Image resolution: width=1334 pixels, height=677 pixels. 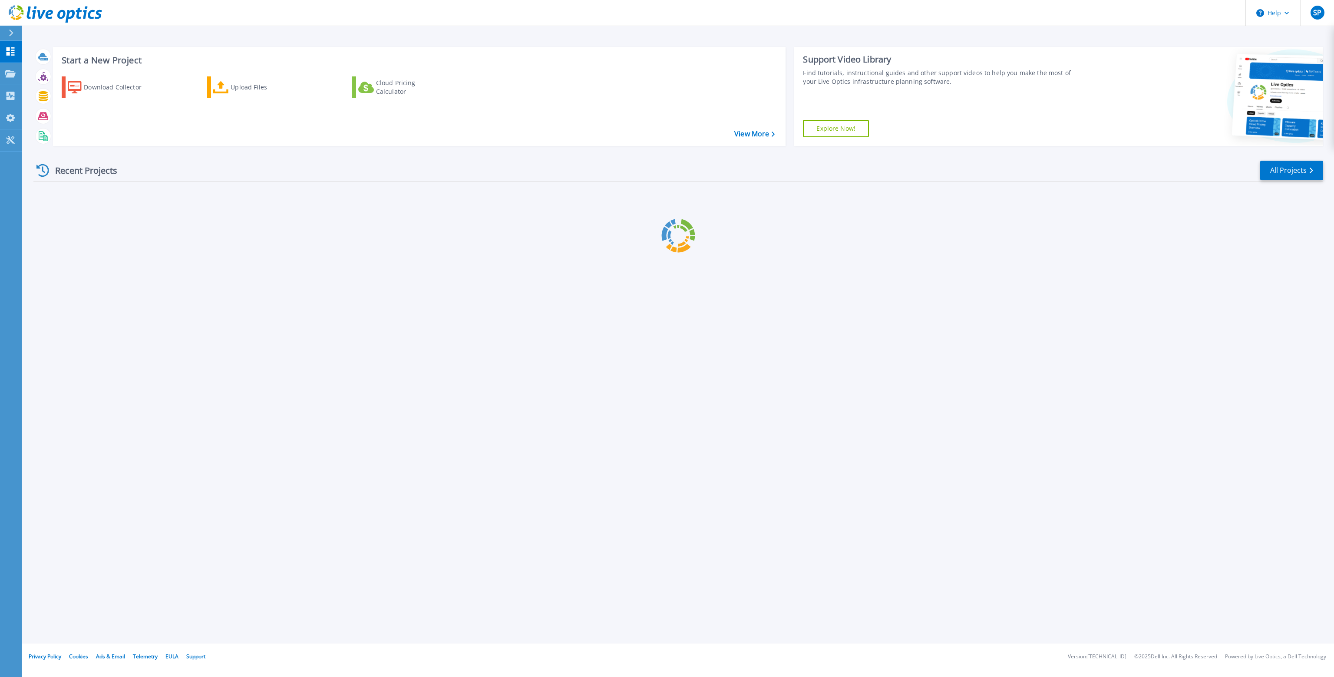 What do you see at coordinates (941, 77) in the screenshot?
I see `div: Find tutorials, instructional guides and other support videos to help you make the most of your L...` at bounding box center [941, 77].